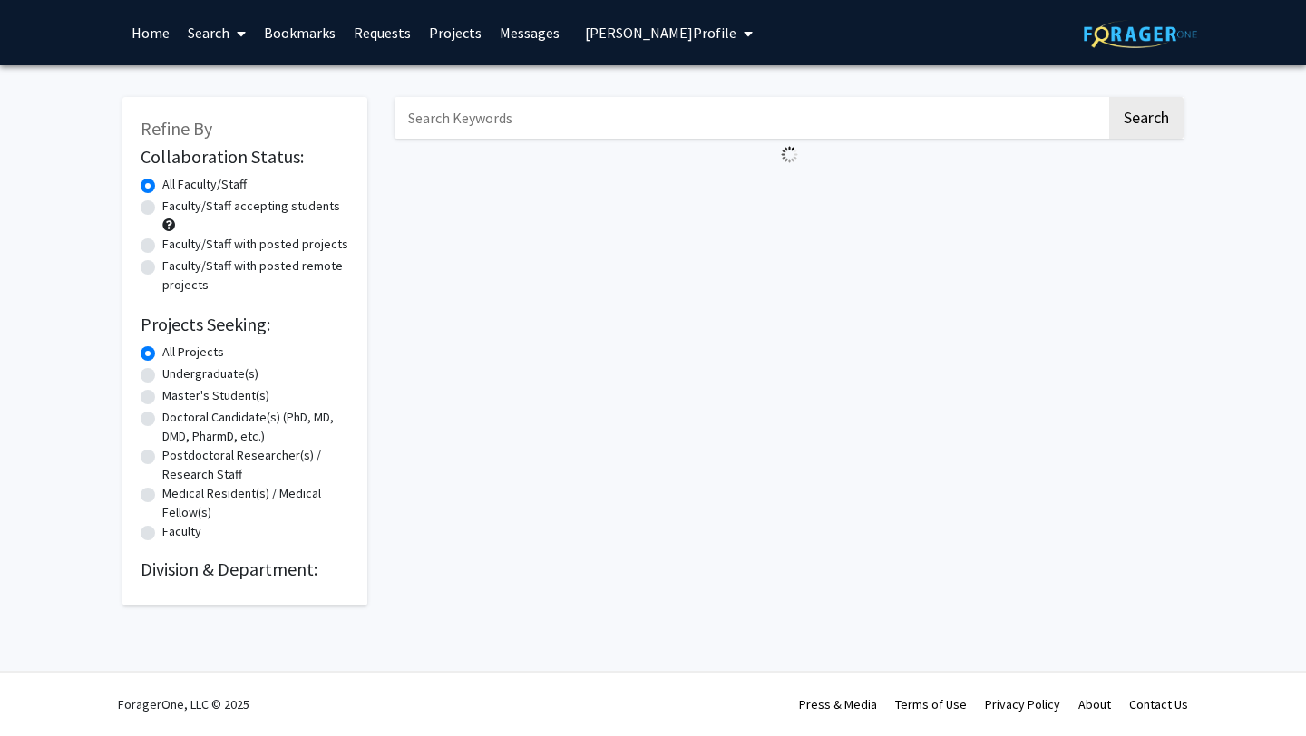 The height and width of the screenshot is (736, 1306). What do you see at coordinates (1158, 705) in the screenshot?
I see `a: Contact Us` at bounding box center [1158, 705].